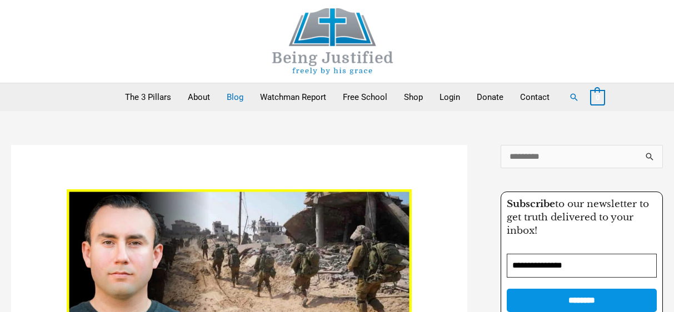  Describe the element at coordinates (199, 97) in the screenshot. I see `a: About` at that location.